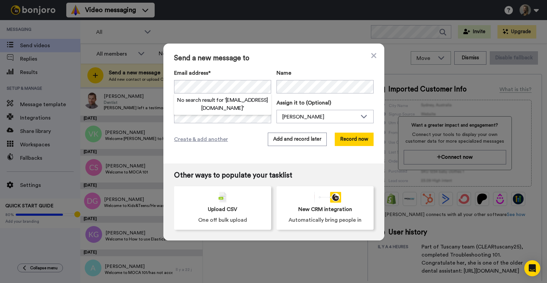  Describe the element at coordinates (297, 139) in the screenshot. I see `button: Add and record later` at that location.